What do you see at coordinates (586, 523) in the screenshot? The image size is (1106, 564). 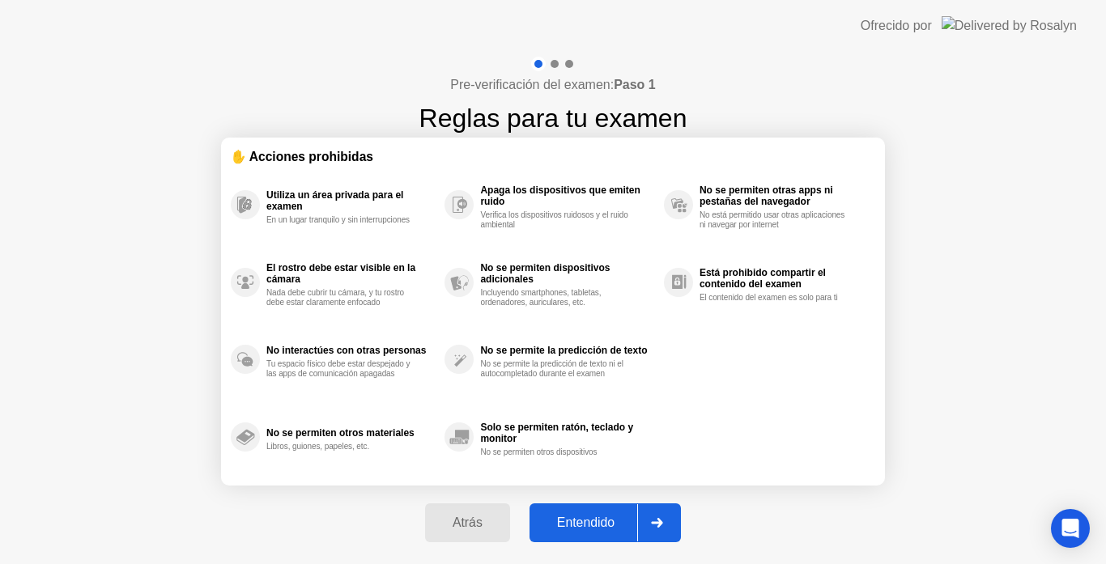 I see `div: Entendido` at bounding box center [586, 523].